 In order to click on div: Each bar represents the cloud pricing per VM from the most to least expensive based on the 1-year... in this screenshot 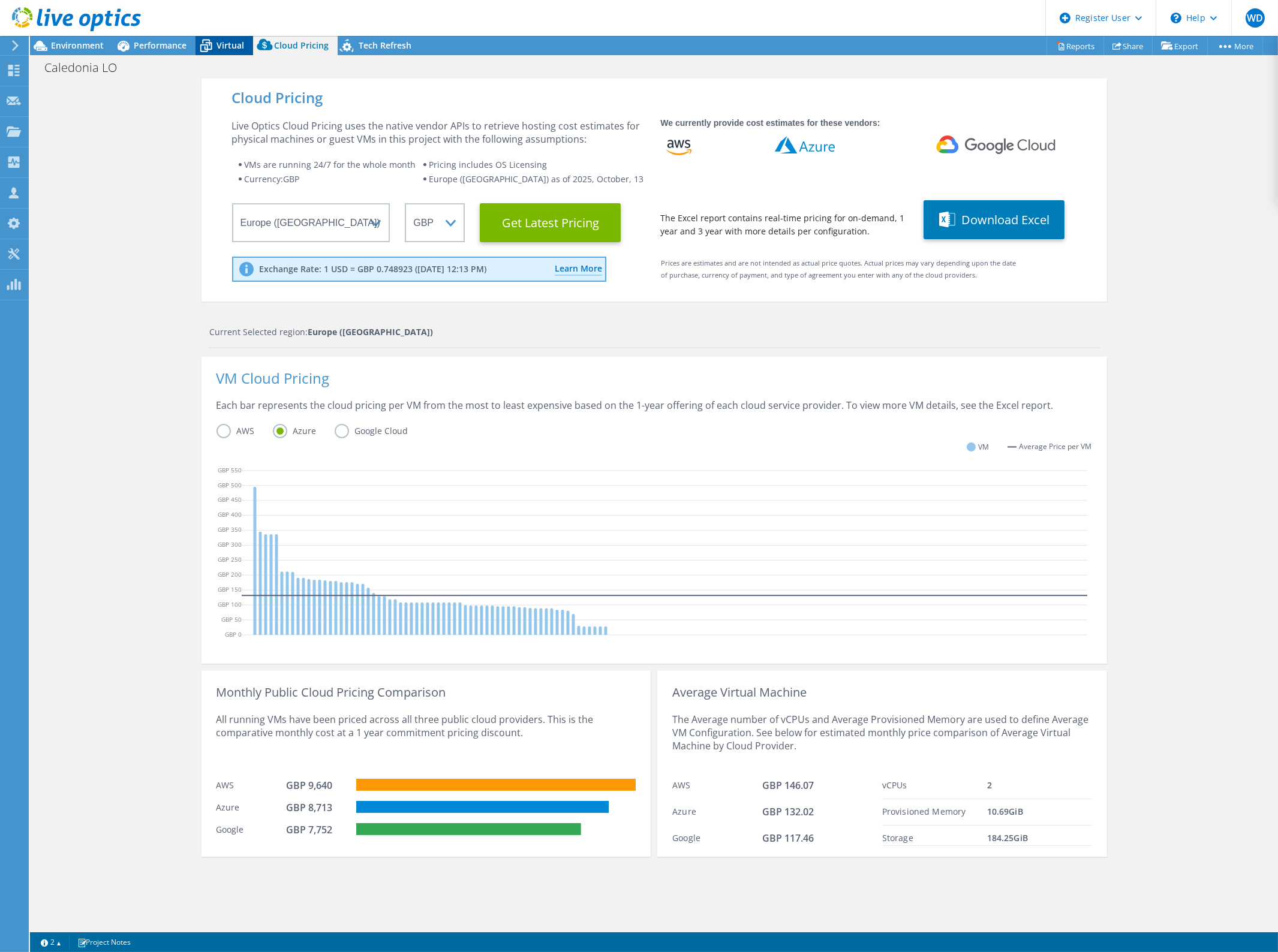, I will do `click(654, 412)`.